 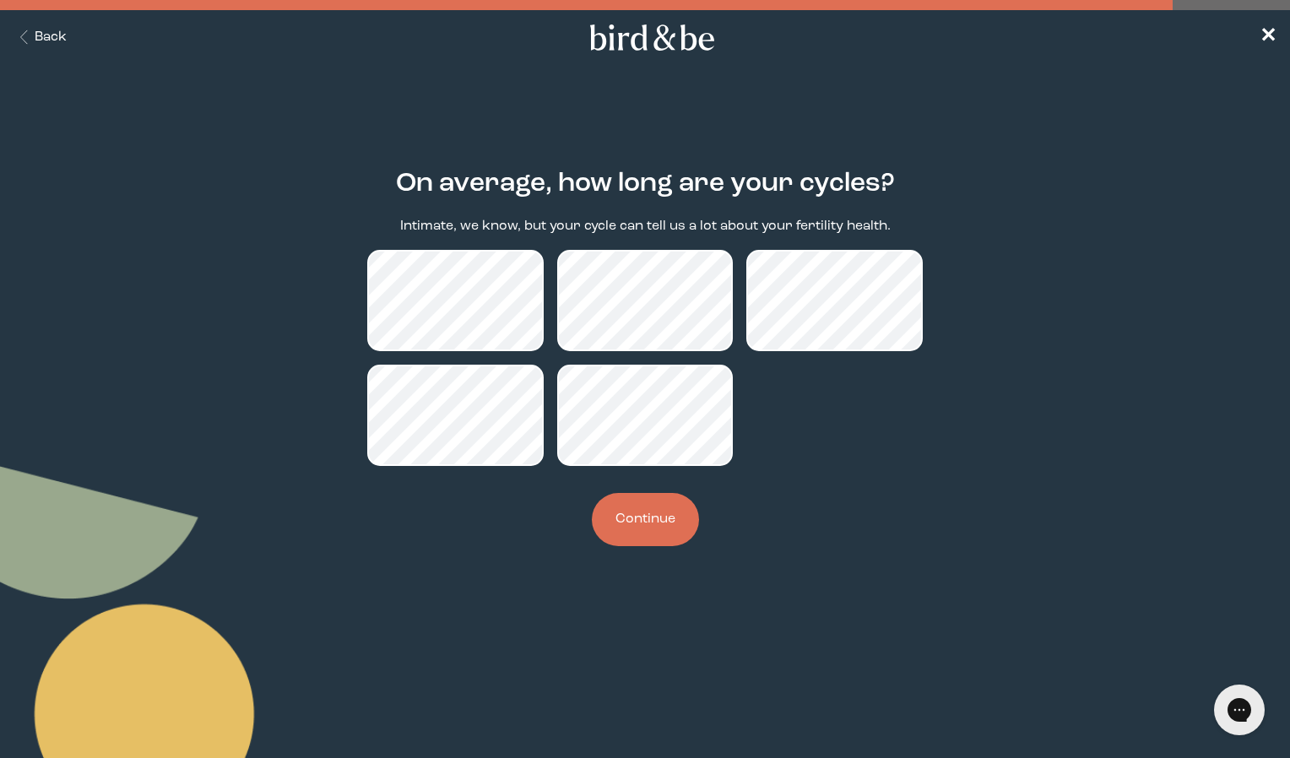 What do you see at coordinates (40, 37) in the screenshot?
I see `button: Back Button` at bounding box center [40, 37].